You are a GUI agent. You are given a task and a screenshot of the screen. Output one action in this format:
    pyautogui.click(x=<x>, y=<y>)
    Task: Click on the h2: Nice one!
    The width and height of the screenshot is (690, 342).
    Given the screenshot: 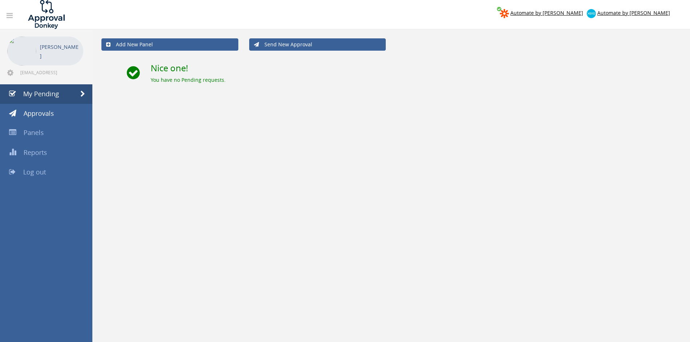 What is the action you would take?
    pyautogui.click(x=416, y=68)
    